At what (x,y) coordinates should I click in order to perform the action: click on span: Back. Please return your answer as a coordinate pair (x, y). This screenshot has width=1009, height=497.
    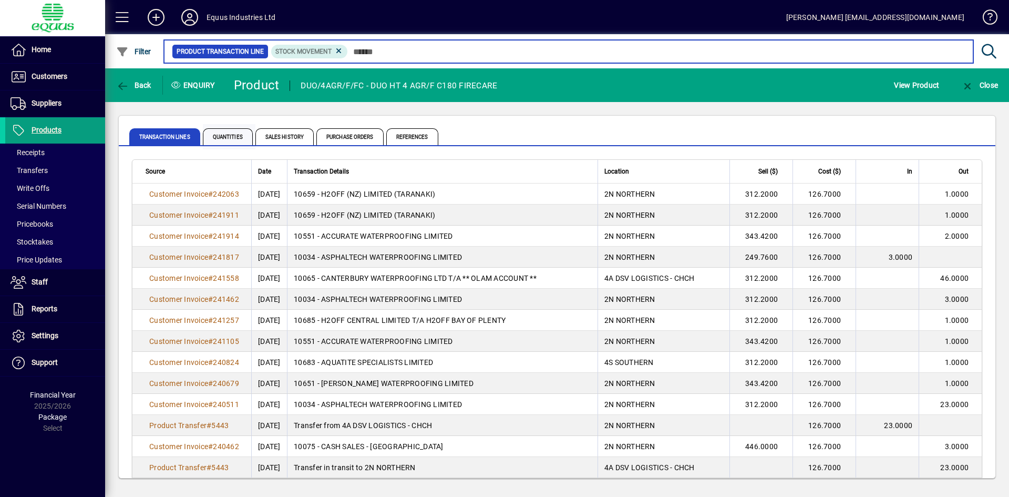
    Looking at the image, I should click on (133, 85).